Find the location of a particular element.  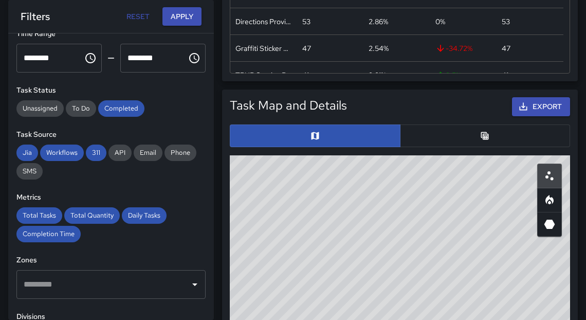

div: SMS is located at coordinates (29, 171).